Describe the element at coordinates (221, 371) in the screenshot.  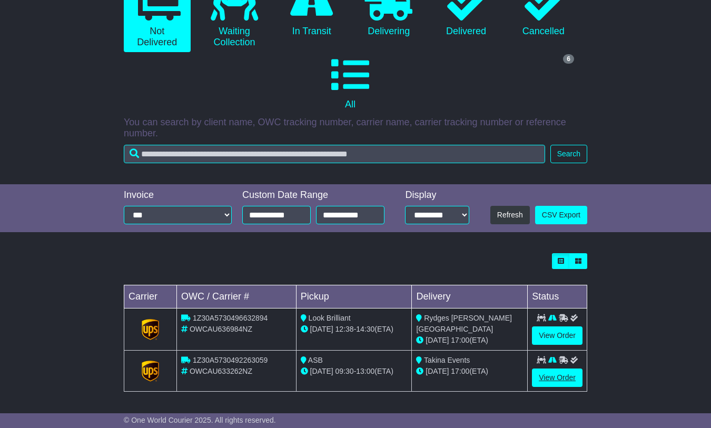
I see `span: OWCAU633262NZ` at that location.